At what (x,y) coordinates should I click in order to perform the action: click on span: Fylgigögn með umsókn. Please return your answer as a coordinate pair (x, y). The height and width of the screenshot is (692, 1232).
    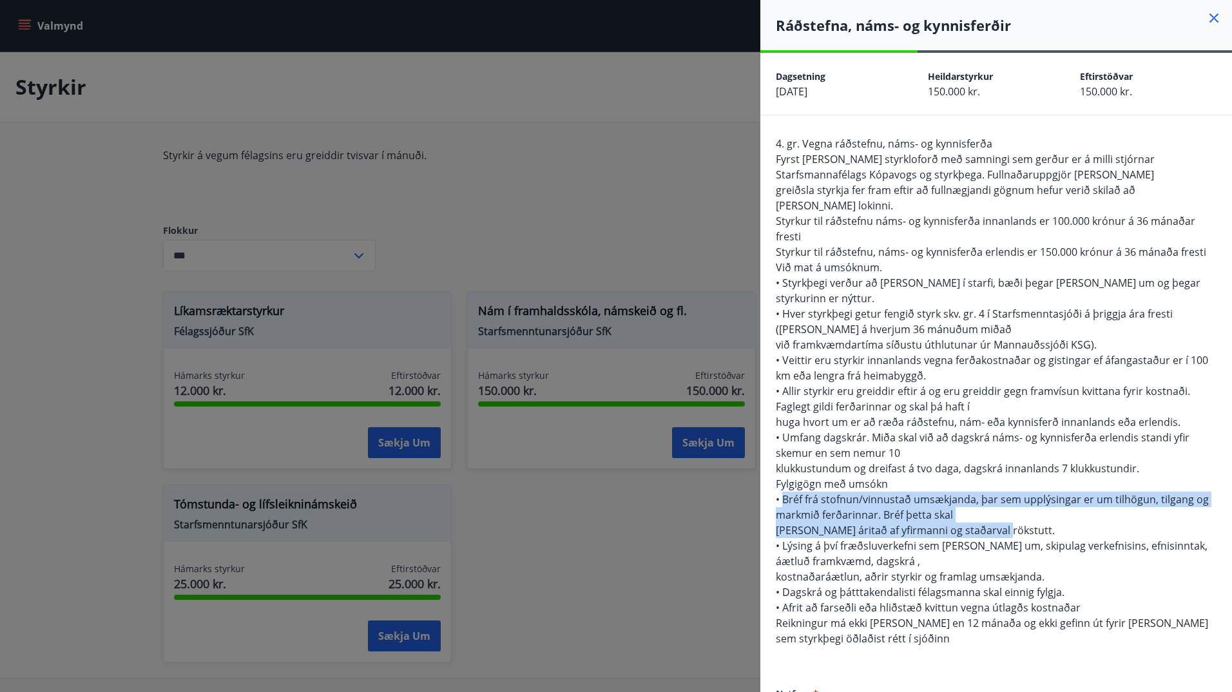
    Looking at the image, I should click on (832, 484).